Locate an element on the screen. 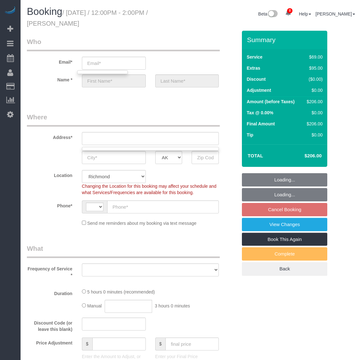 The image size is (363, 360). a: View Changes is located at coordinates (285, 224).